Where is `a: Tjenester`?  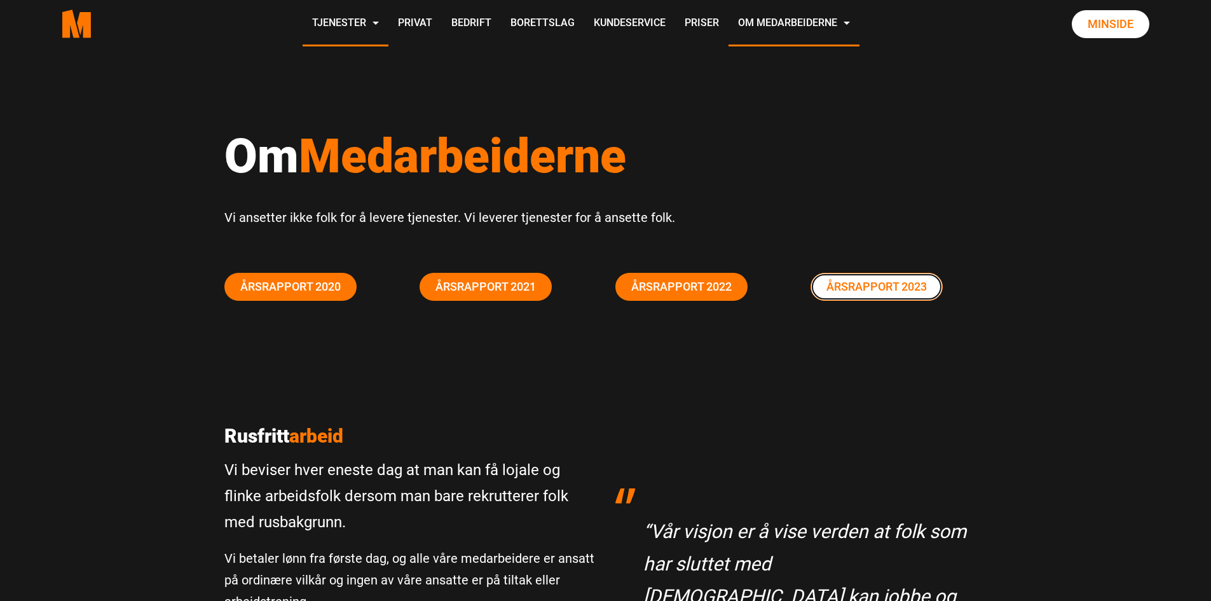 a: Tjenester is located at coordinates (345, 24).